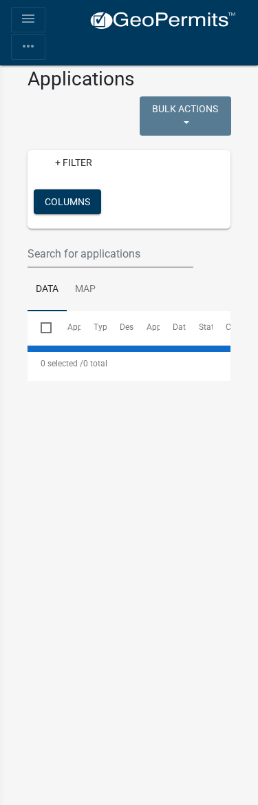 The width and height of the screenshot is (258, 805). What do you see at coordinates (94, 328) in the screenshot?
I see `datatable-header-cell: Type` at bounding box center [94, 328].